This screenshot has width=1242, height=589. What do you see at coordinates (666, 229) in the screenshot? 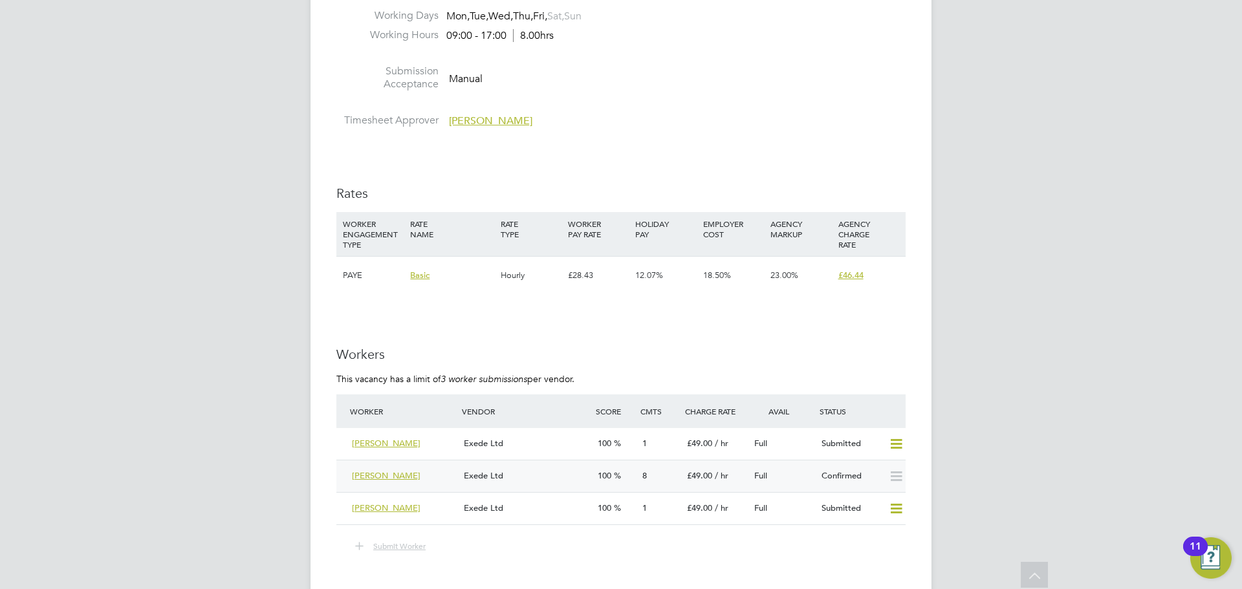
I see `div: HOLIDAY PAY` at bounding box center [666, 229].